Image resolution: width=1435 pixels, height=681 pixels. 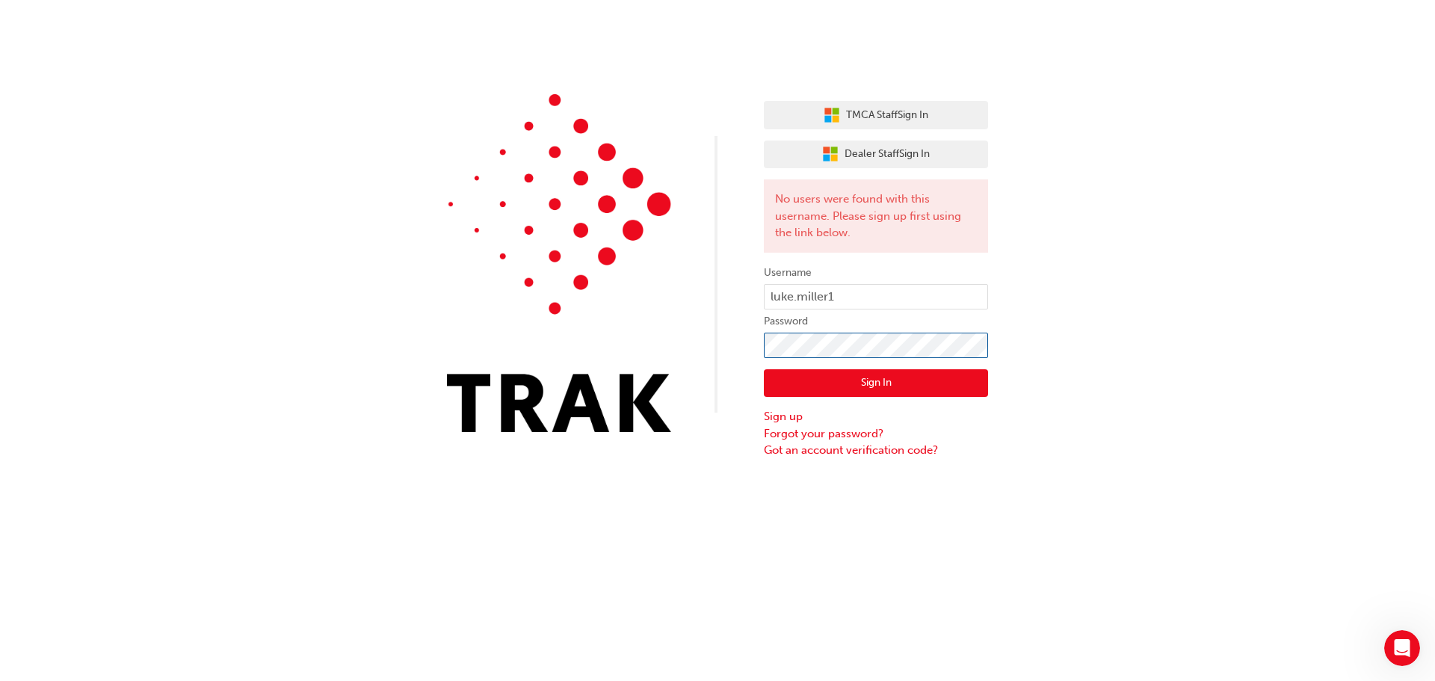 I want to click on span: Dealer Staff Sign In, so click(x=887, y=154).